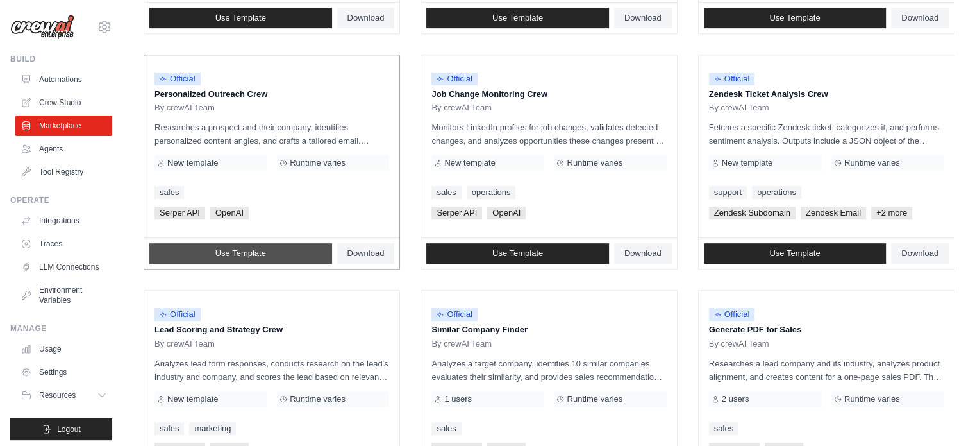 The image size is (975, 446). Describe the element at coordinates (272, 370) in the screenshot. I see `p: Analyzes lead form responses, conducts research on the lead's industry and company, and scores th...` at that location.